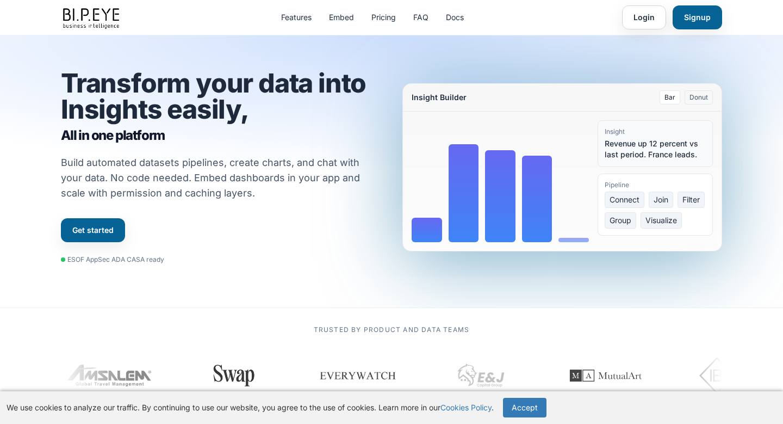 This screenshot has height=424, width=783. What do you see at coordinates (525, 407) in the screenshot?
I see `button: Accept` at bounding box center [525, 407].